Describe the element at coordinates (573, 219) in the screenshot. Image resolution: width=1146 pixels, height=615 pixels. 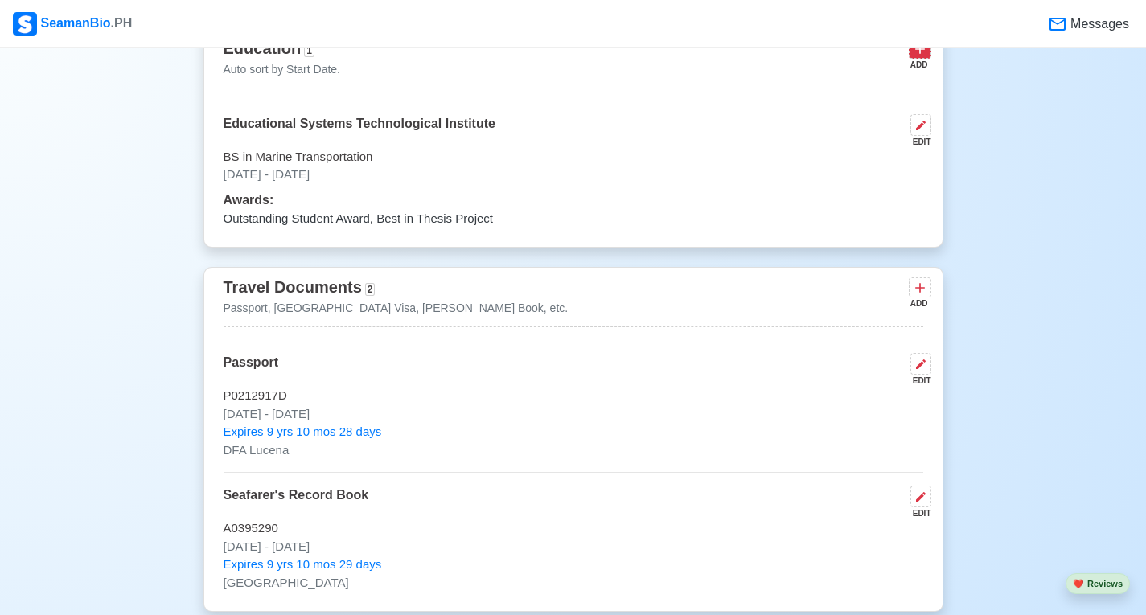
I see `p: Outstanding Student Award, Best in Thesis Project` at that location.